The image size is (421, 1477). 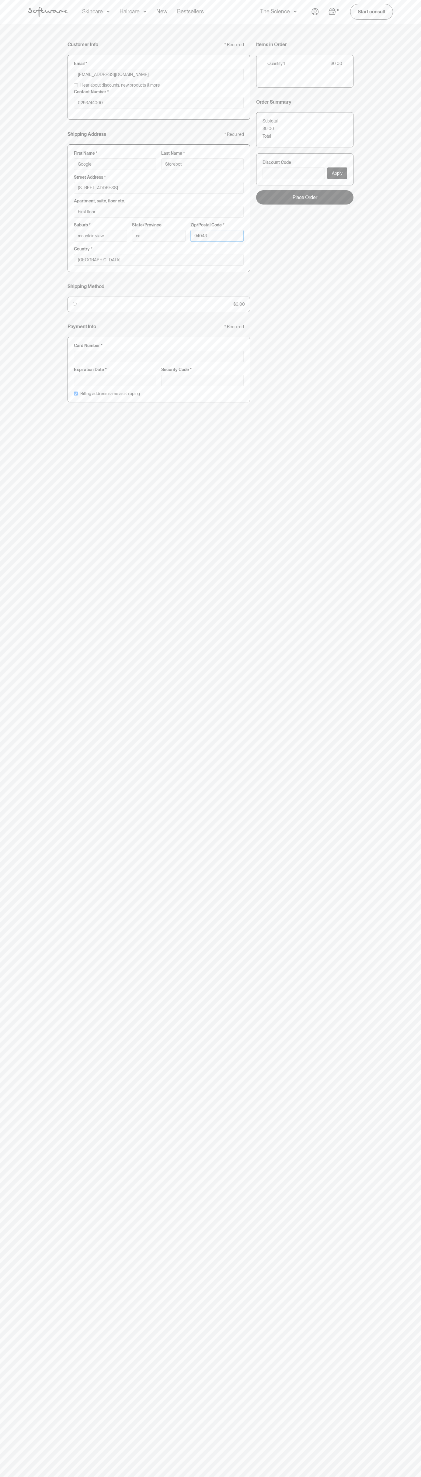 What do you see at coordinates (158, 225) in the screenshot?
I see `label: State/Province` at bounding box center [158, 225].